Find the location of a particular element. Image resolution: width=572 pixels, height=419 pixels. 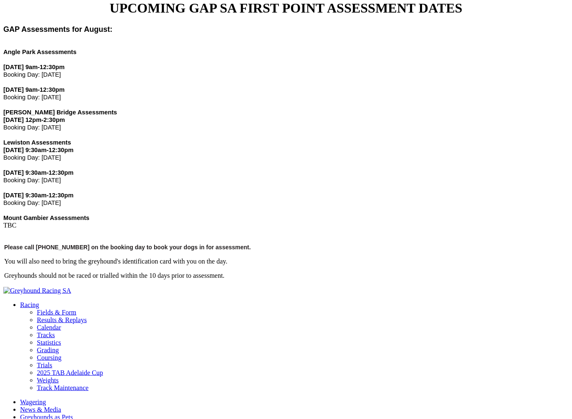

a: Weights is located at coordinates (48, 380).